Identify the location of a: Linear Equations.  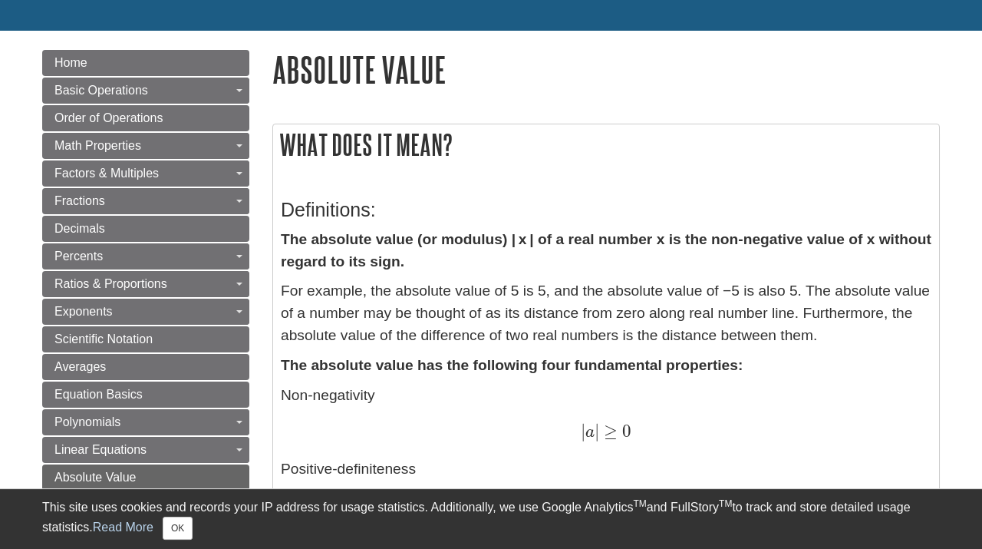
(146, 450).